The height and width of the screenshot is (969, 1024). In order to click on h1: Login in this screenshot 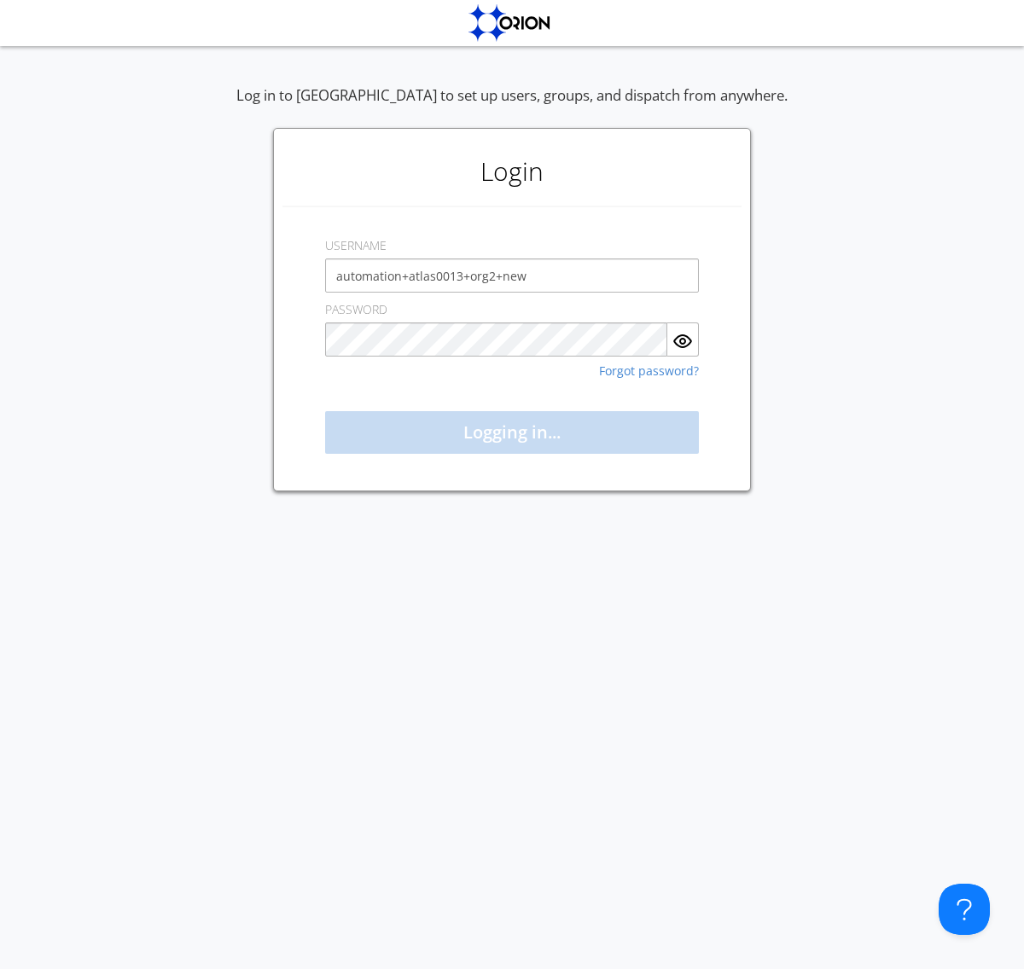, I will do `click(512, 171)`.